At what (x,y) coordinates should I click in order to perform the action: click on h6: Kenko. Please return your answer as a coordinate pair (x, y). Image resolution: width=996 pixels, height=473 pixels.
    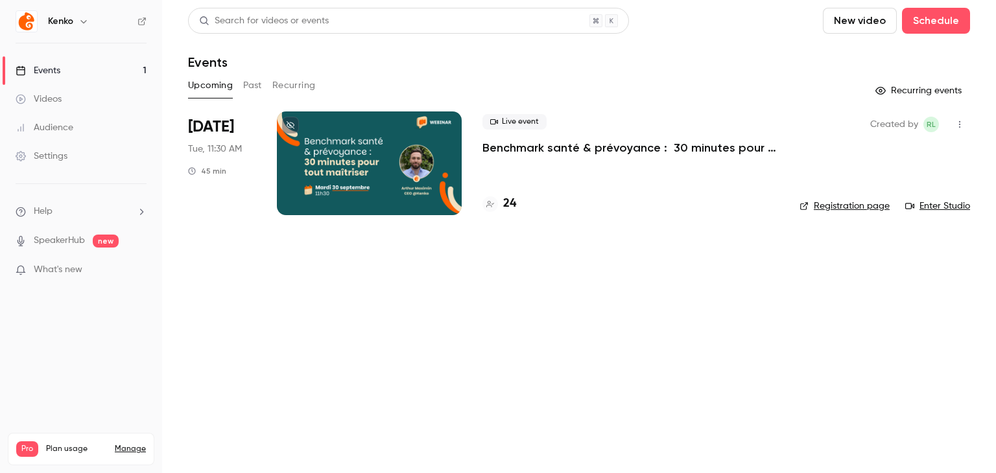
    Looking at the image, I should click on (60, 21).